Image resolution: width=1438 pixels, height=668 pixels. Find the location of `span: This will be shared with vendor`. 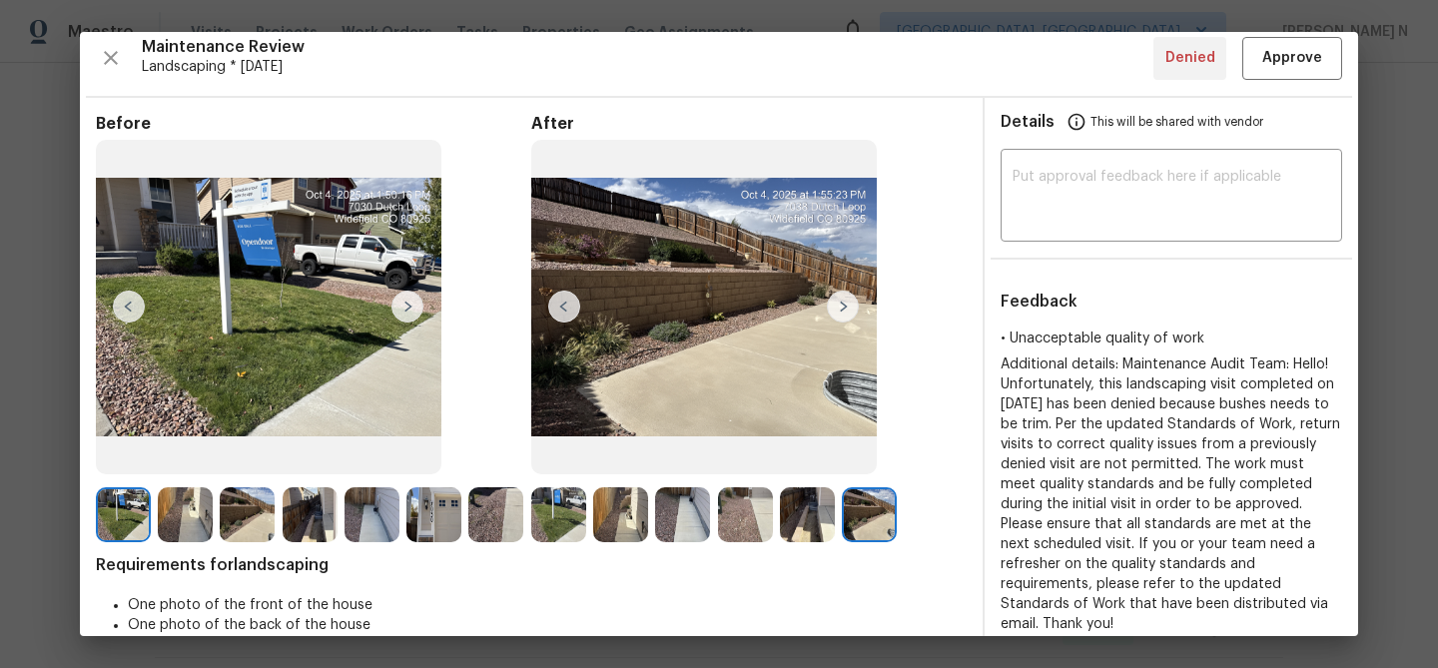

span: This will be shared with vendor is located at coordinates (1177, 122).